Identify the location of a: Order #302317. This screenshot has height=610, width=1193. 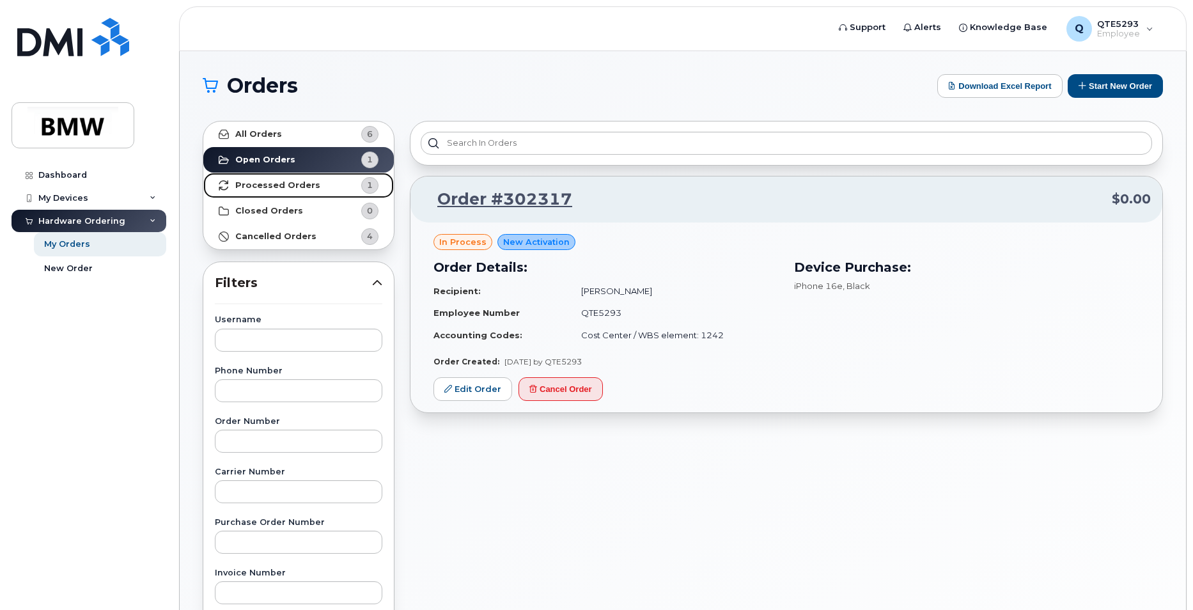
(497, 199).